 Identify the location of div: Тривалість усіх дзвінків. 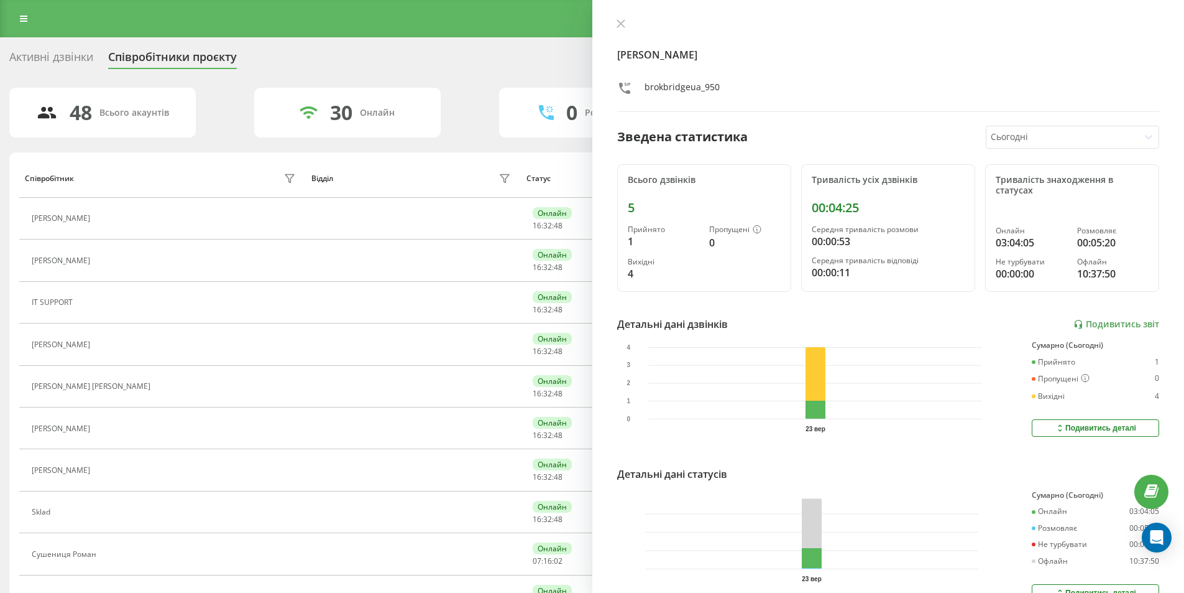
(888, 180).